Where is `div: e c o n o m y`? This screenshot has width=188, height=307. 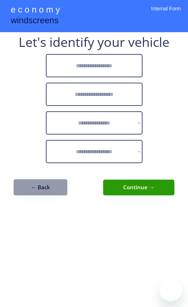
div: e c o n o m y is located at coordinates (35, 10).